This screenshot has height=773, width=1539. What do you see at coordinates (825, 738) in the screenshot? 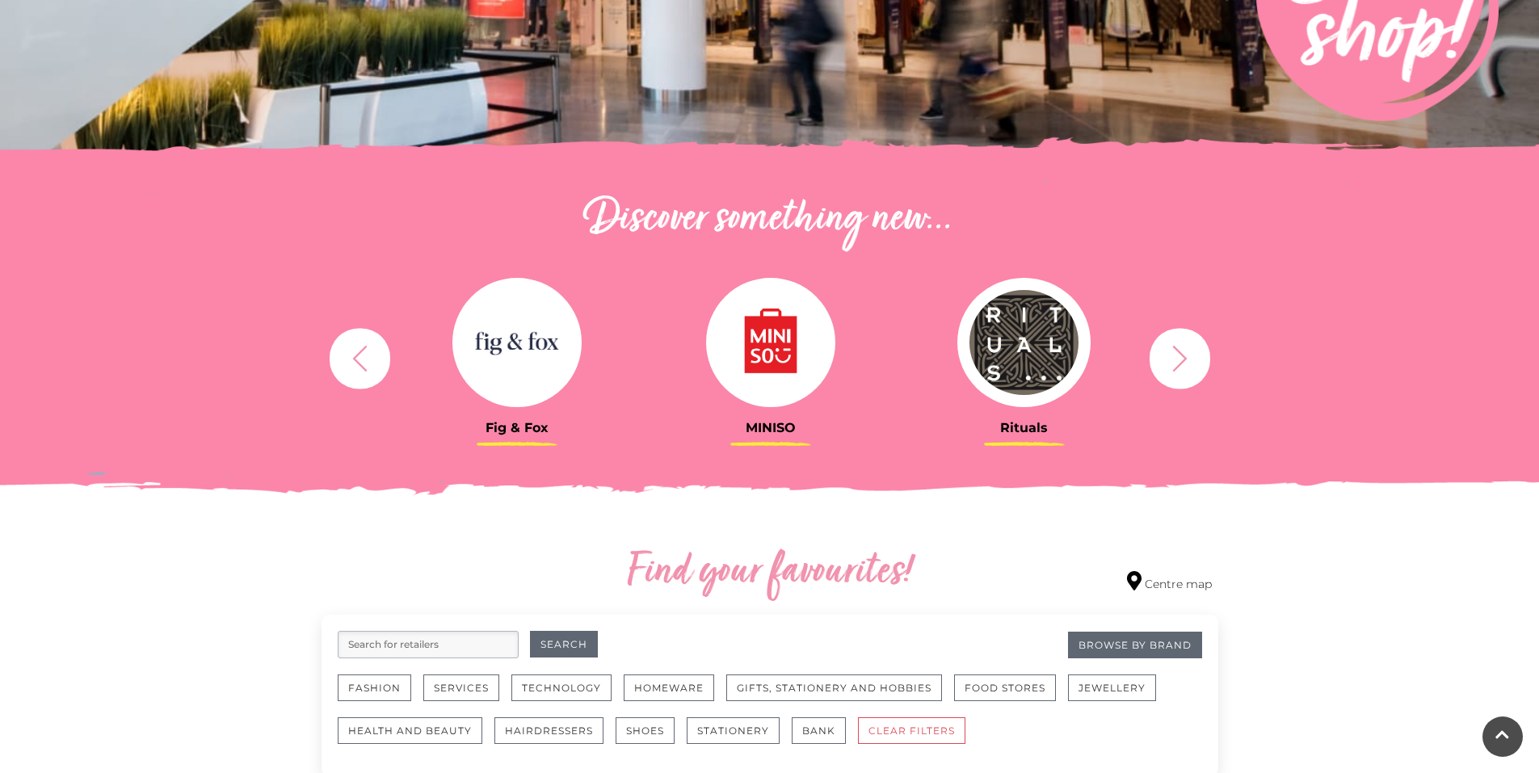
I see `a: Bank` at bounding box center [825, 738].